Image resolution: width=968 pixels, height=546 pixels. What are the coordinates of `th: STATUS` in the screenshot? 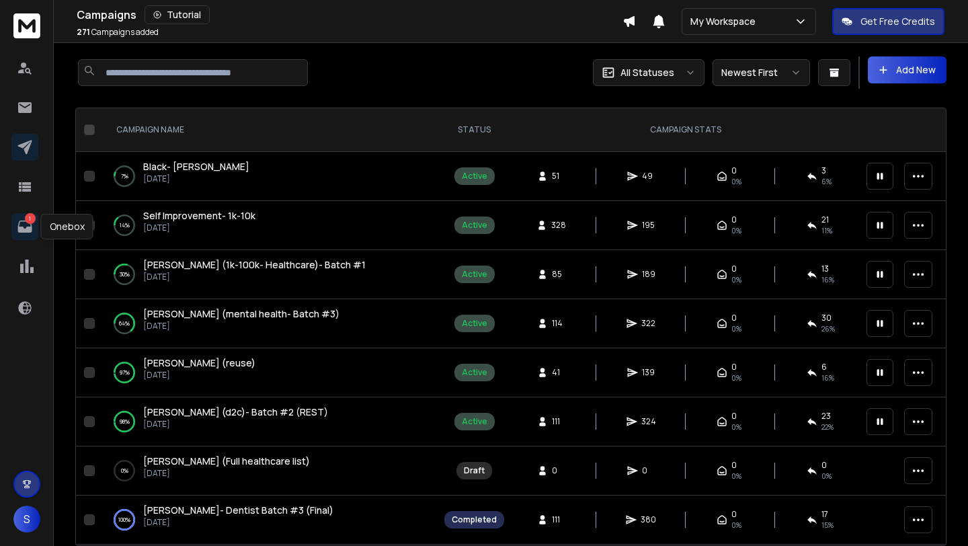 It's located at (474, 130).